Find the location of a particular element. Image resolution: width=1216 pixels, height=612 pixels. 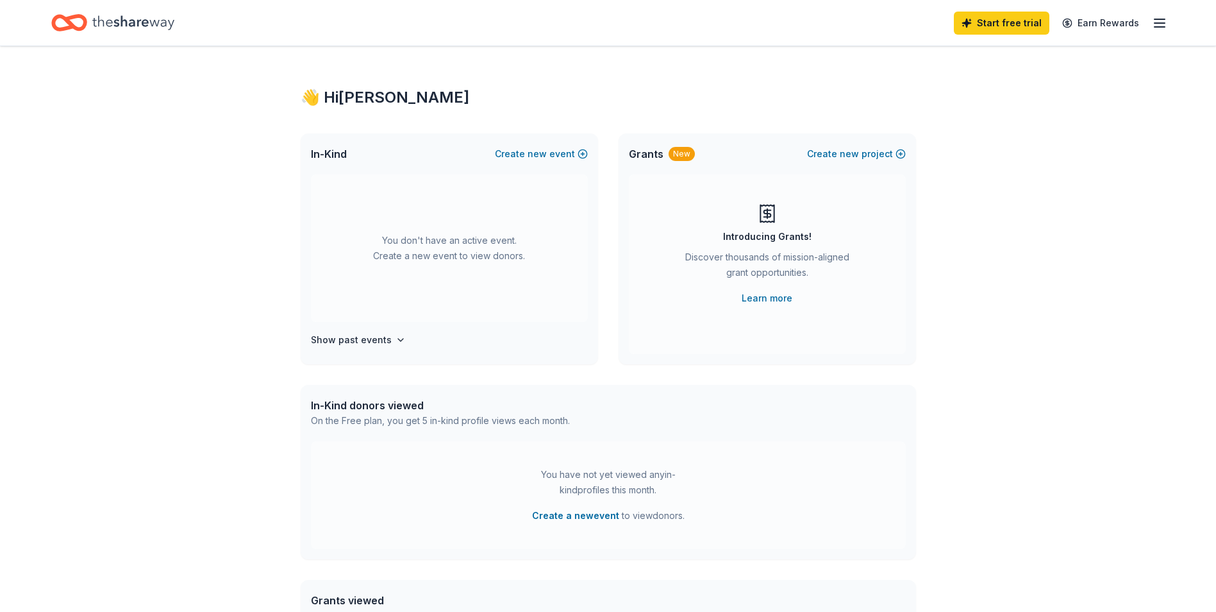

button: Create a newevent is located at coordinates (576, 515).